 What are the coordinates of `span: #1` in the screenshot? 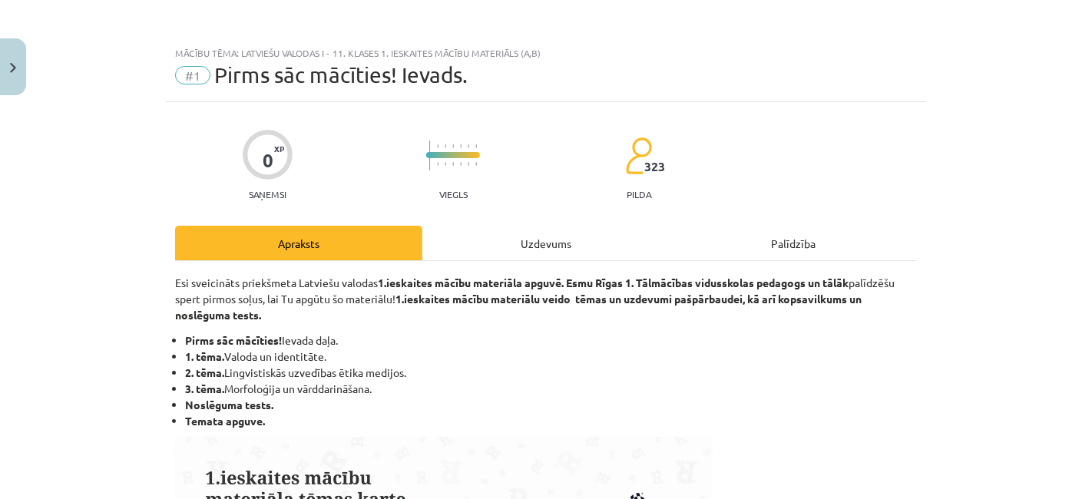 It's located at (193, 75).